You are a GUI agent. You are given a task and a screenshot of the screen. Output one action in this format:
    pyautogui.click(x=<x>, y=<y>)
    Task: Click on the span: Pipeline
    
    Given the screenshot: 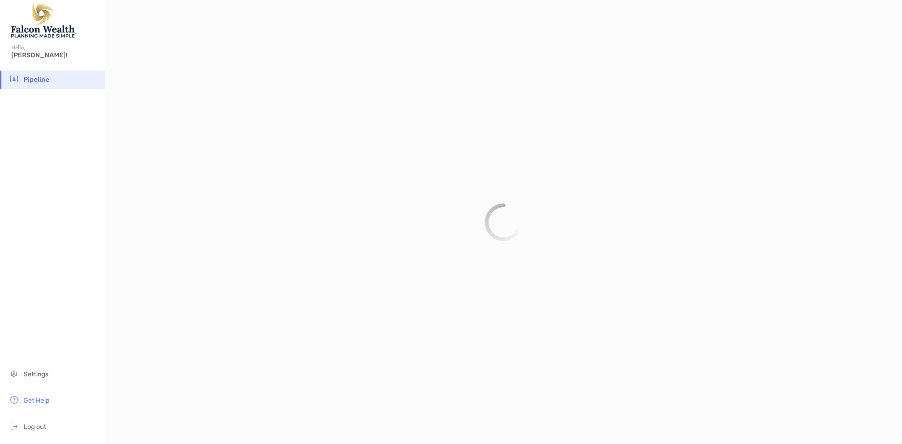 What is the action you would take?
    pyautogui.click(x=36, y=79)
    